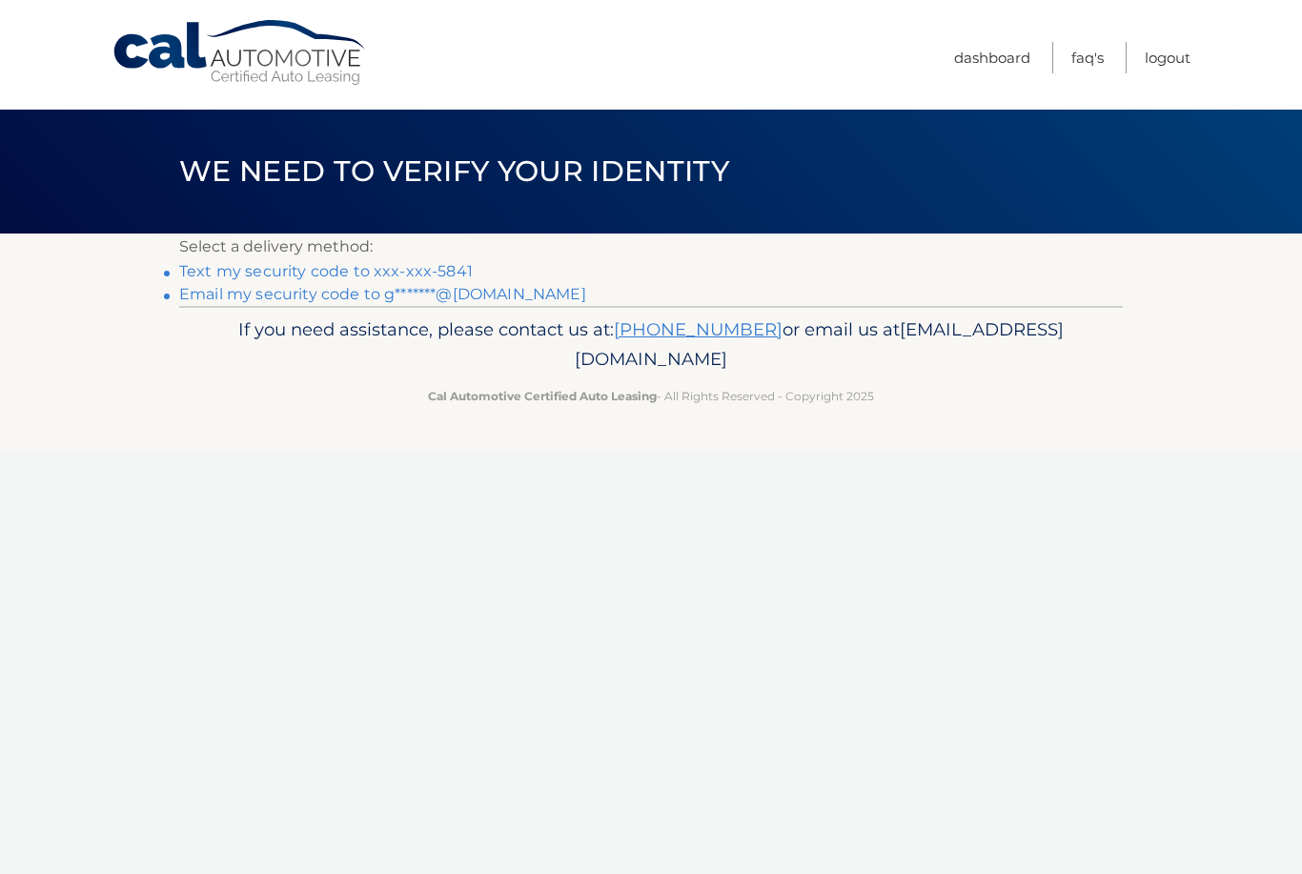  What do you see at coordinates (1168, 57) in the screenshot?
I see `a: Logout` at bounding box center [1168, 57].